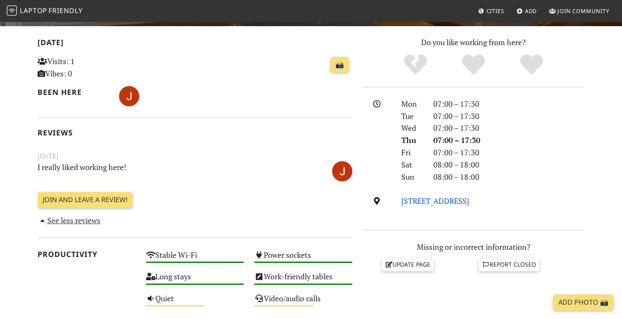 The width and height of the screenshot is (622, 319). I want to click on h2: Been here, so click(73, 92).